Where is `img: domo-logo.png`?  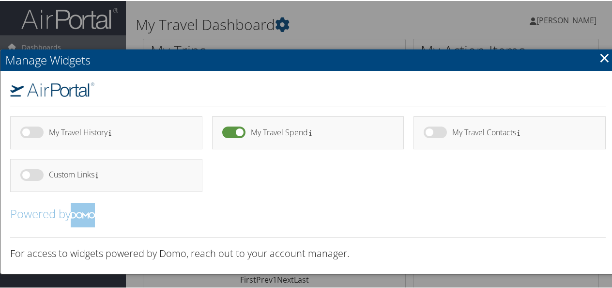 img: domo-logo.png is located at coordinates (83, 214).